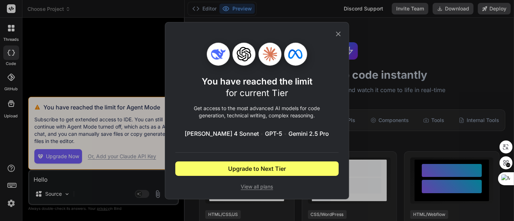 The height and width of the screenshot is (221, 514). I want to click on h1: You have reached the limit, so click(257, 87).